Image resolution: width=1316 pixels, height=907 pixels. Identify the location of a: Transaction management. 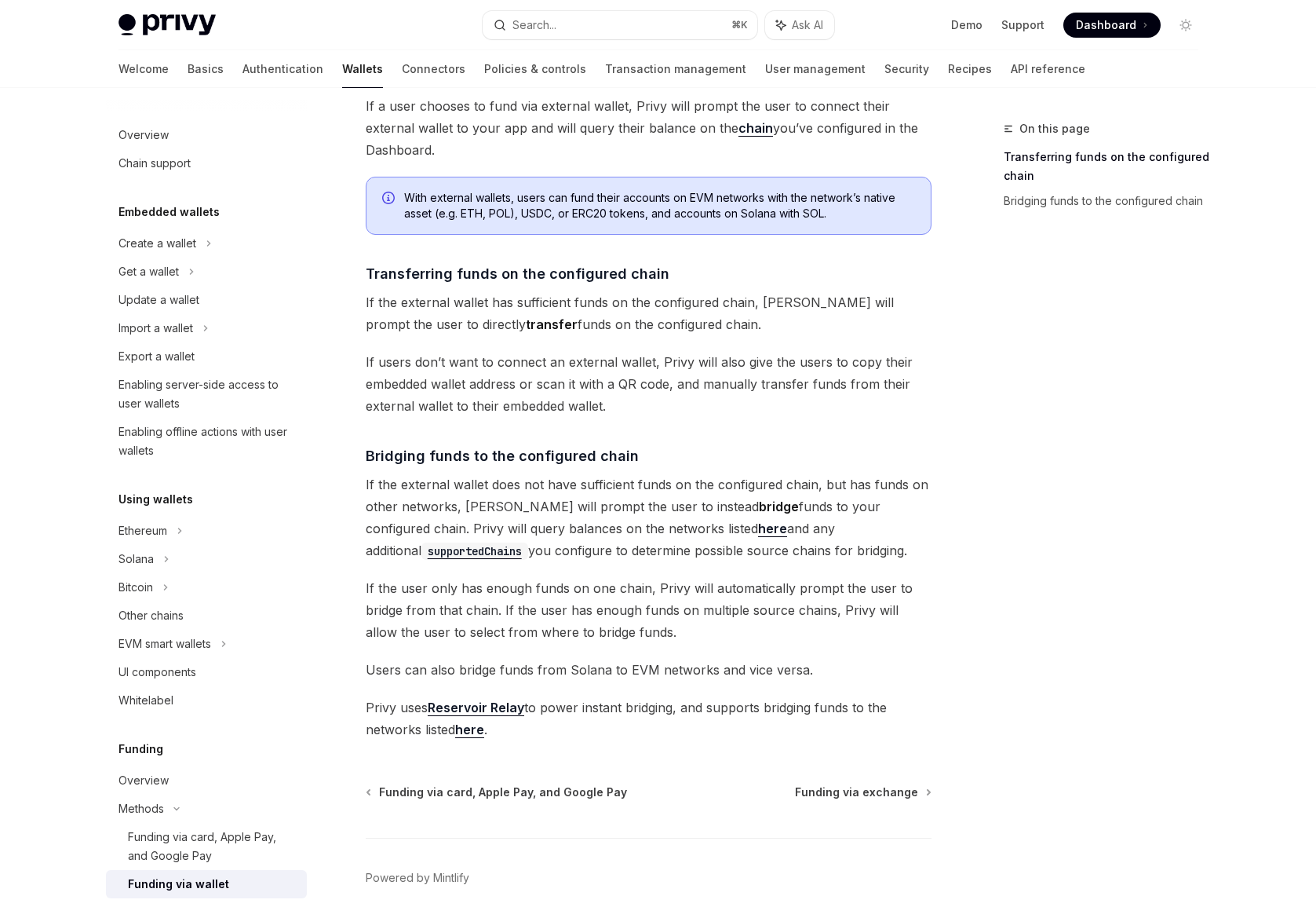
(676, 69).